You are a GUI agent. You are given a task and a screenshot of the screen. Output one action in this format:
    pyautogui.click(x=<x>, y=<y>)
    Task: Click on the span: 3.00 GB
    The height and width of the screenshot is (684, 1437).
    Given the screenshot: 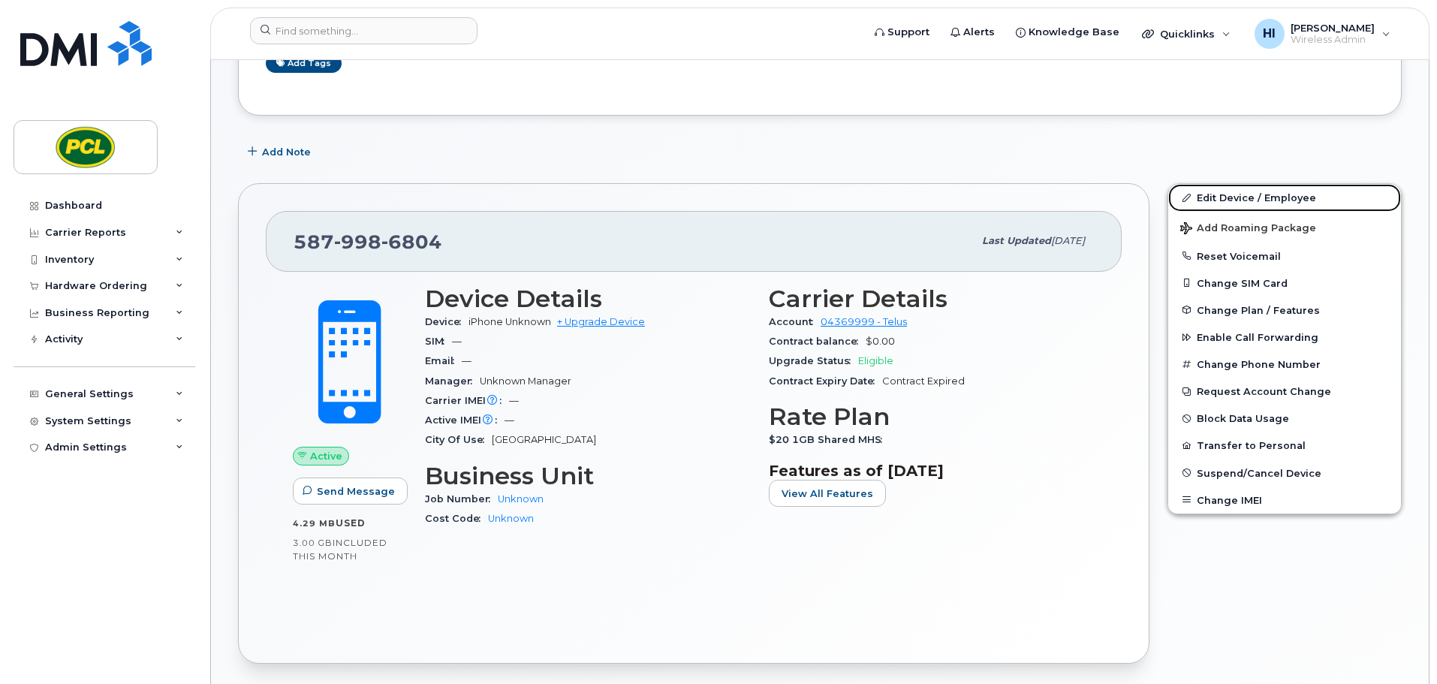 What is the action you would take?
    pyautogui.click(x=312, y=543)
    